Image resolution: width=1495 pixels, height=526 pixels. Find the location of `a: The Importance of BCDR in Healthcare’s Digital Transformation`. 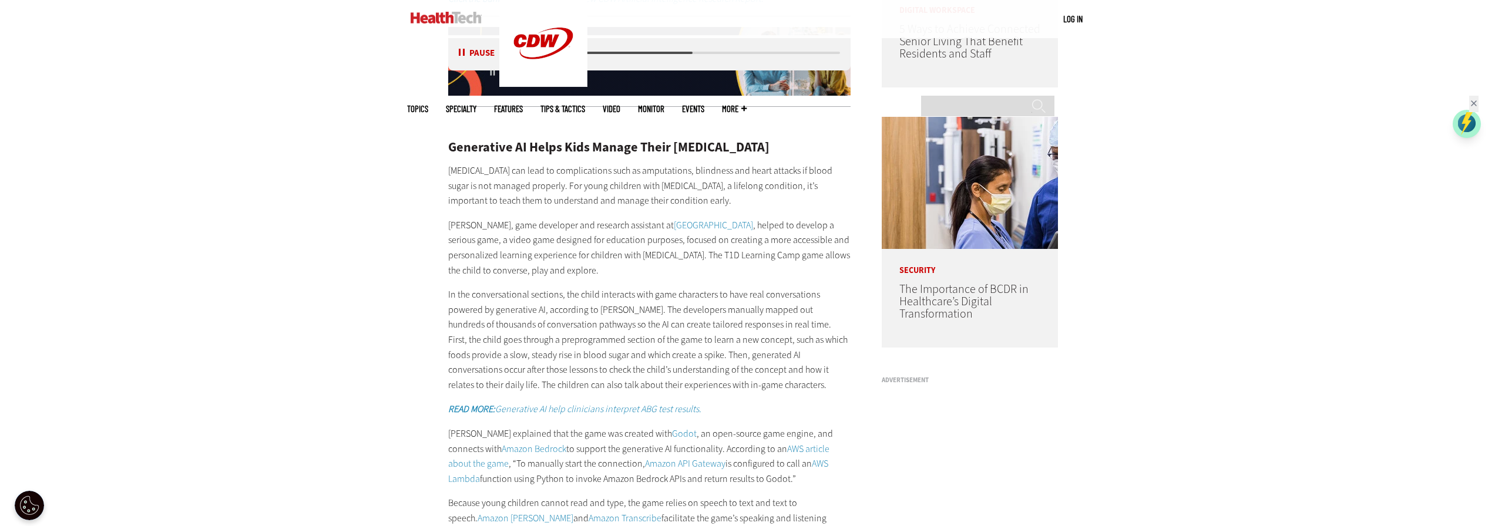

a: The Importance of BCDR in Healthcare’s Digital Transformation is located at coordinates (964, 301).